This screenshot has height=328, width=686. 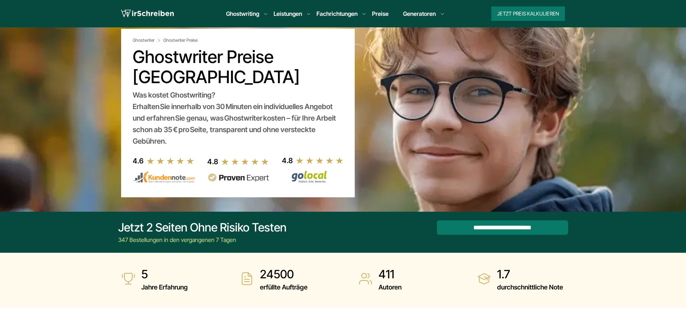 What do you see at coordinates (284, 288) in the screenshot?
I see `span: erfüllte Aufträge` at bounding box center [284, 288].